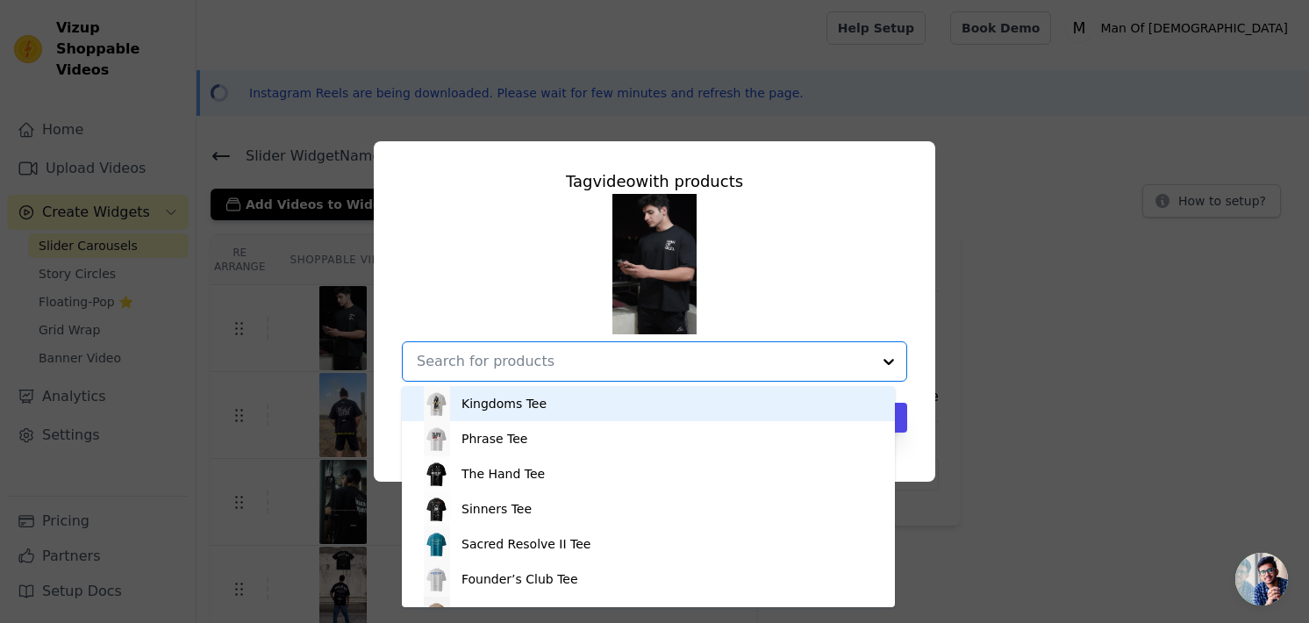  I want to click on div: Sacred Resolve II Tee, so click(526, 544).